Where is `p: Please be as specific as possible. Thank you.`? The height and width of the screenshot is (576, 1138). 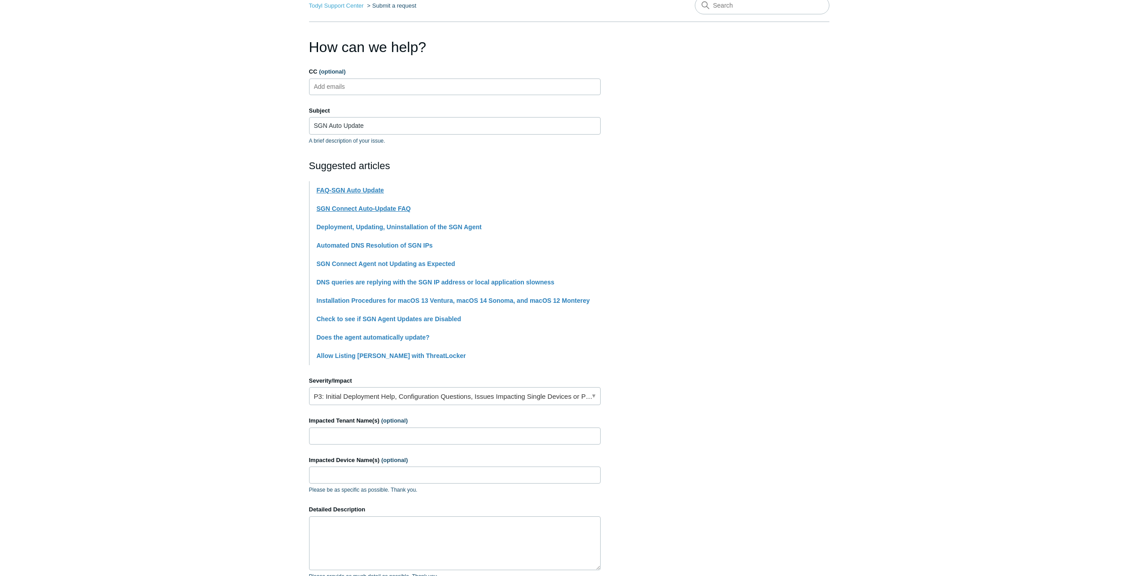
p: Please be as specific as possible. Thank you. is located at coordinates (455, 490).